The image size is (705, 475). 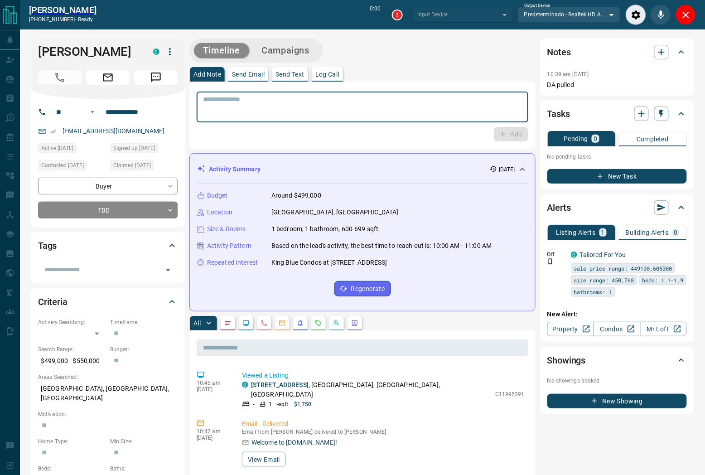 What do you see at coordinates (617, 208) in the screenshot?
I see `div: Alerts` at bounding box center [617, 208].